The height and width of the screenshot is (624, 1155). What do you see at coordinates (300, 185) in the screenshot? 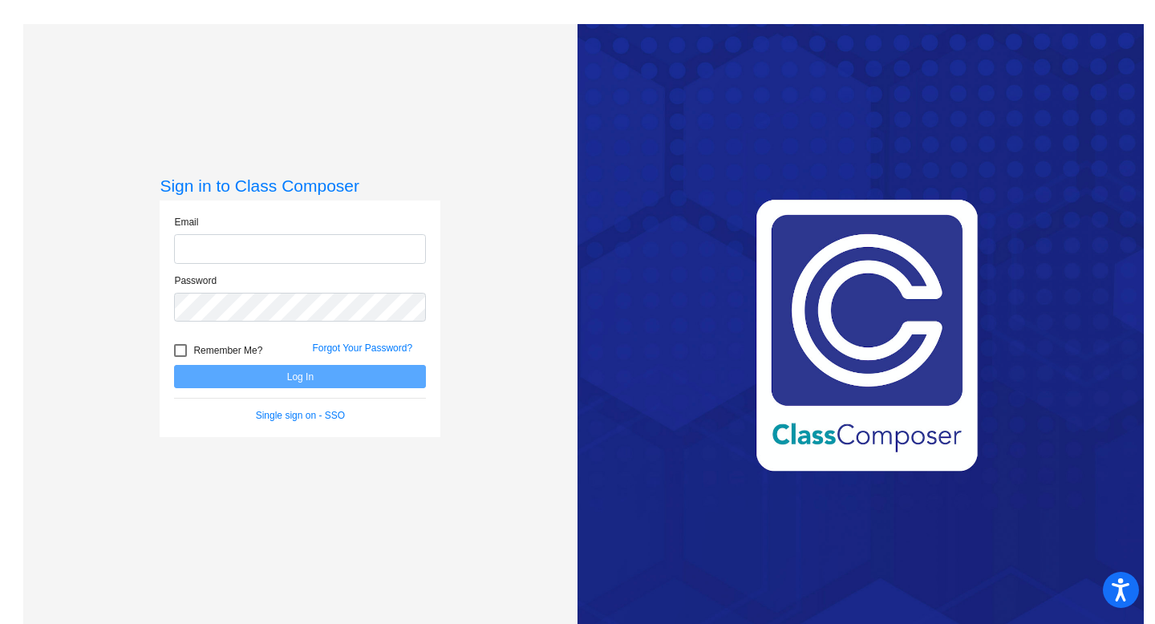
I see `h3: Sign in to Class Composer` at bounding box center [300, 185].